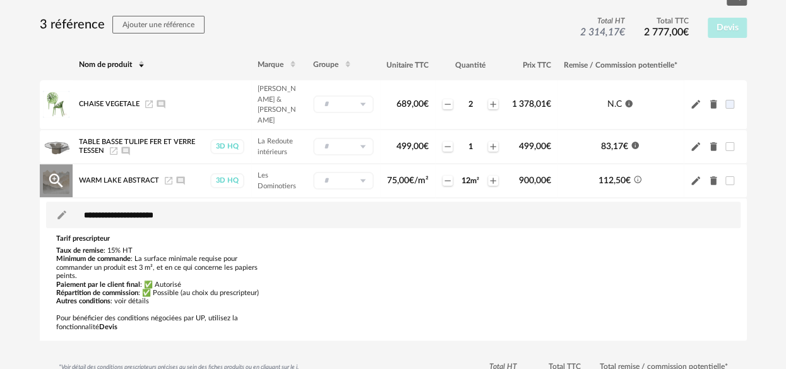 The height and width of the screenshot is (369, 786). Describe the element at coordinates (164, 284) in the screenshot. I see `li: : ✅ Autorisé` at that location.